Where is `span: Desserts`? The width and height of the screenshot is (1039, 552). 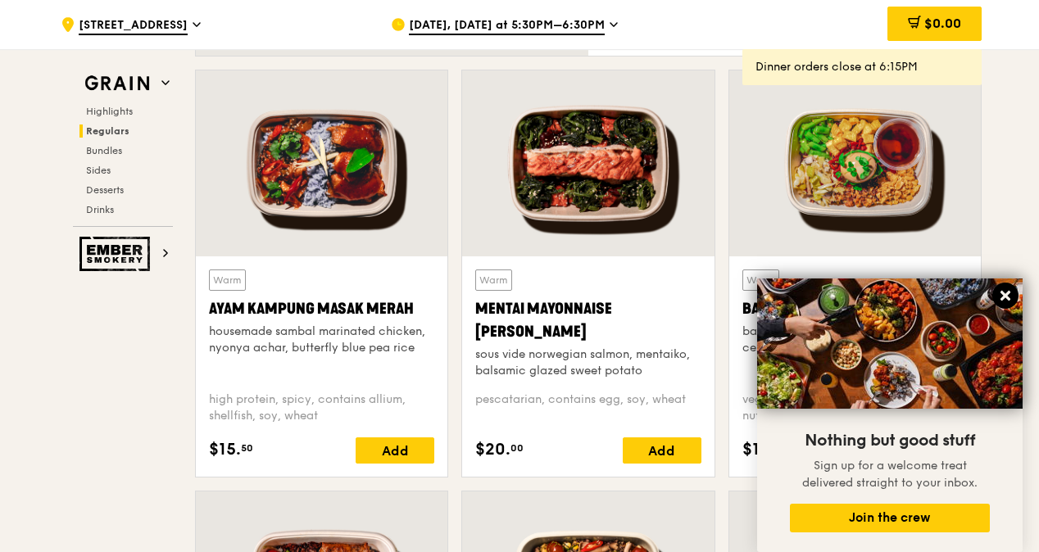
span: Desserts is located at coordinates (105, 190).